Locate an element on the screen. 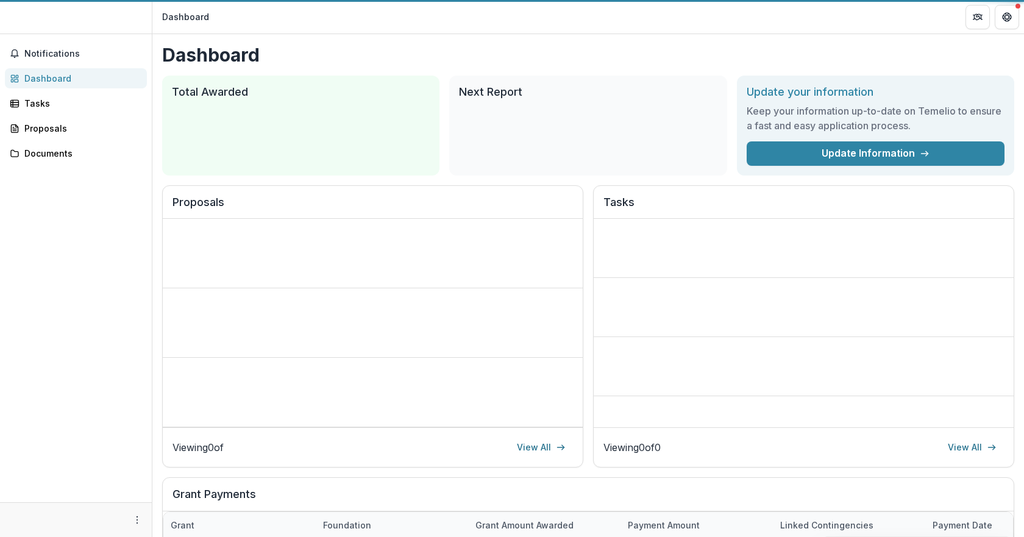  button: Notifications is located at coordinates (76, 54).